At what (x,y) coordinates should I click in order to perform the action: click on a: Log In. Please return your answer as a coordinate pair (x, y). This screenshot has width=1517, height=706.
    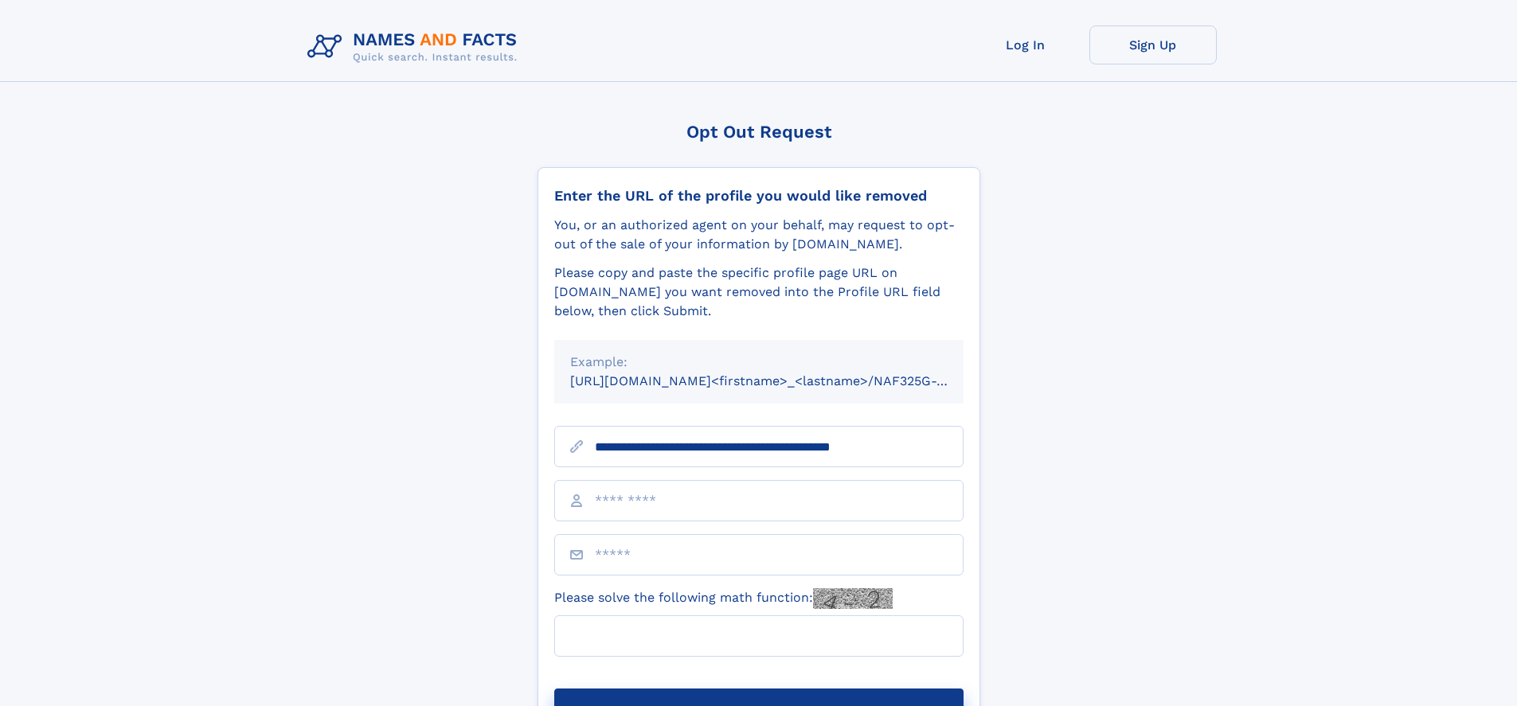
    Looking at the image, I should click on (1026, 45).